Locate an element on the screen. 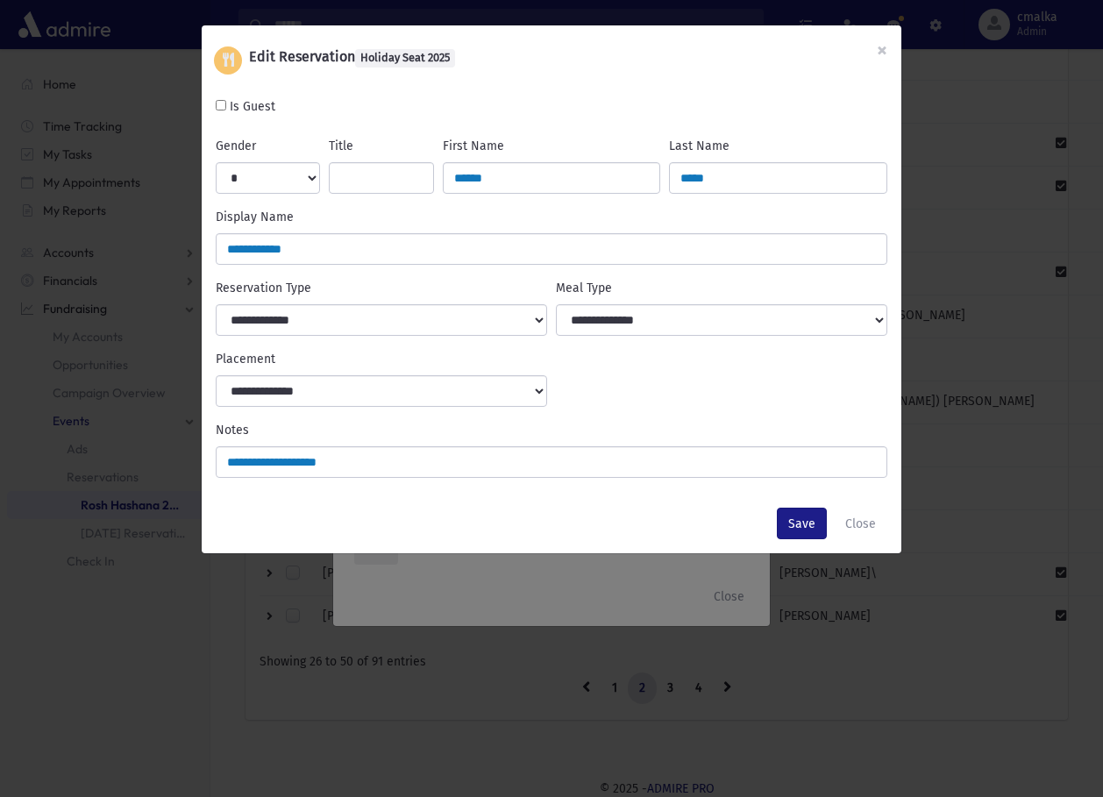  label: Is Guest is located at coordinates (252, 106).